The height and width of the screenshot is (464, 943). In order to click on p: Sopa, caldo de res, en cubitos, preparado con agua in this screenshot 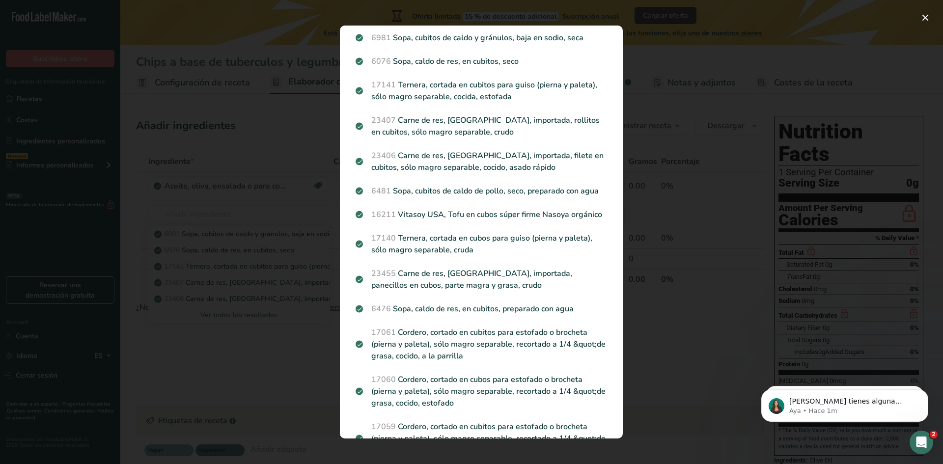, I will do `click(481, 309)`.